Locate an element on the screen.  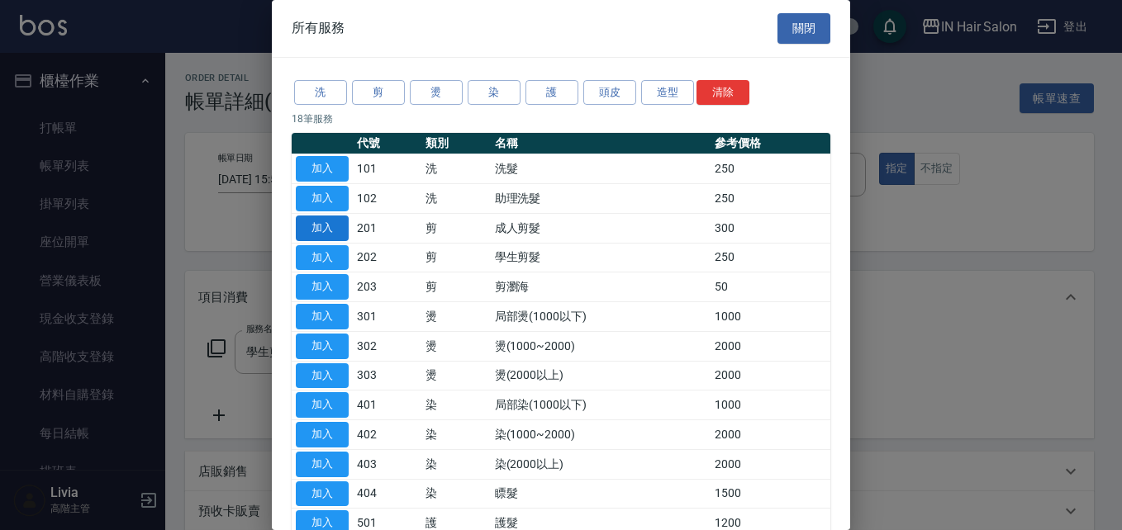
td: 301 is located at coordinates (387, 317).